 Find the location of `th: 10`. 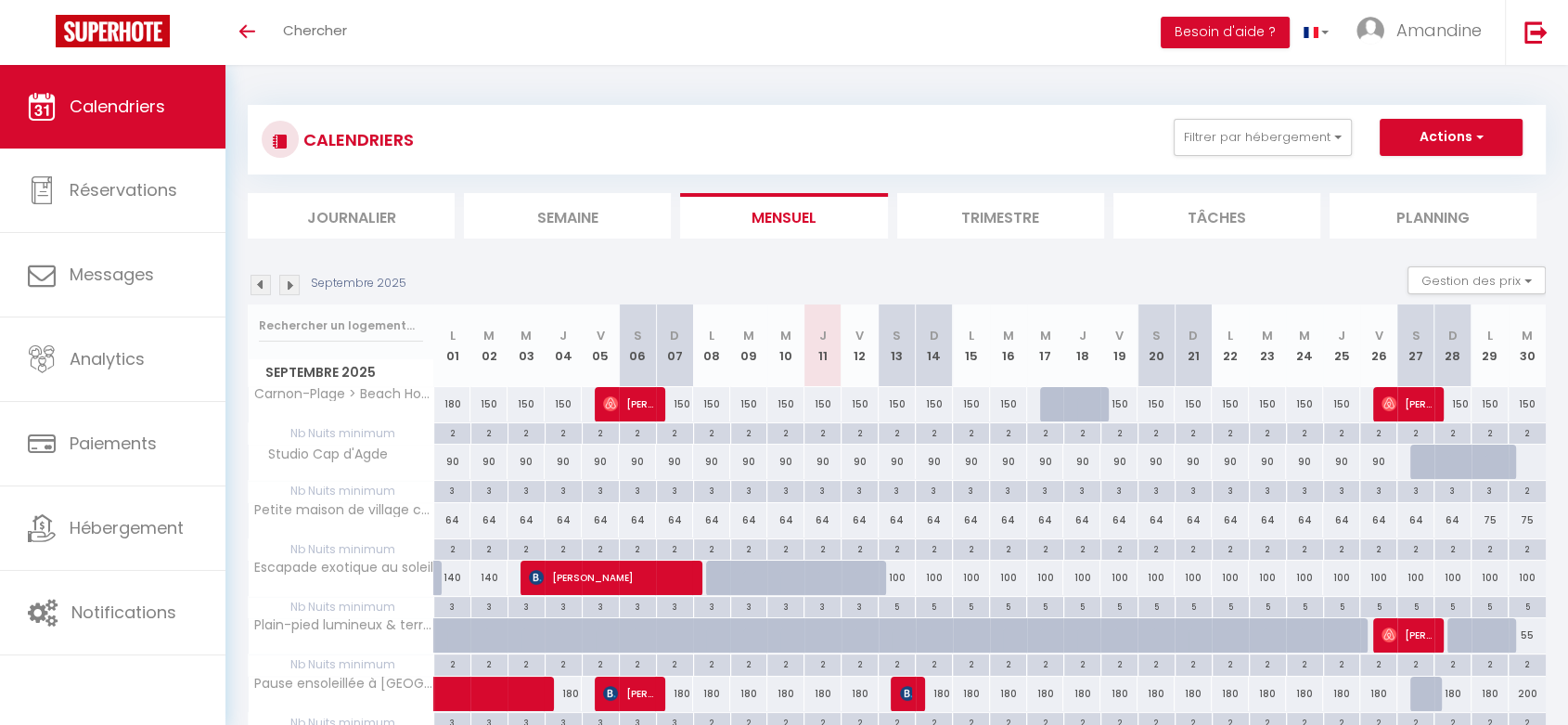

th: 10 is located at coordinates (786, 345).